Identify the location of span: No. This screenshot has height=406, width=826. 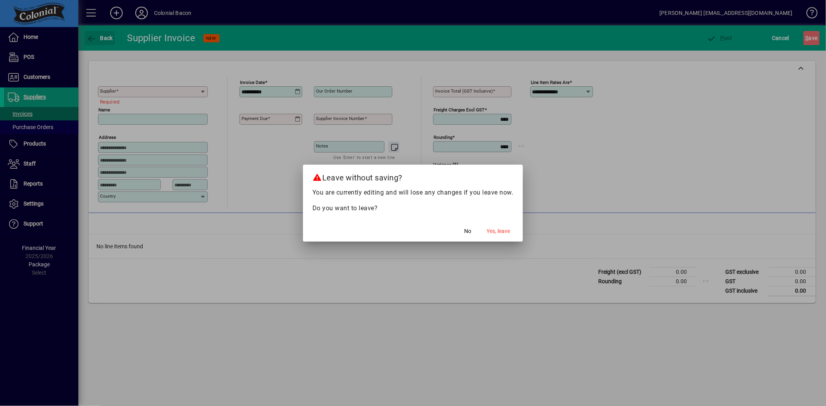
(468, 231).